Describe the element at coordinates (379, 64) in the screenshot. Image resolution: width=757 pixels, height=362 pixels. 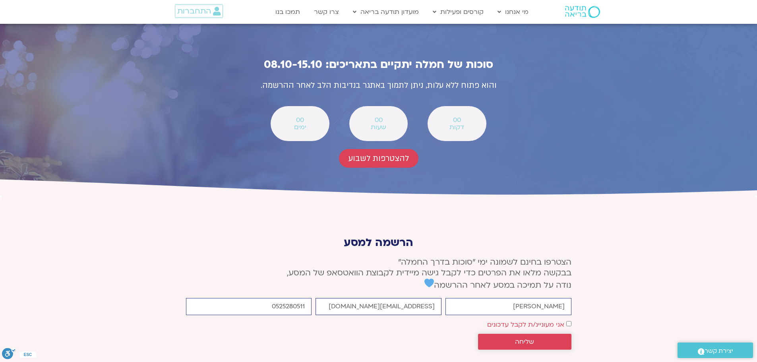
I see `h2: סוכות של חמלה יתקיים בתאריכים: 08.10-15.10` at that location.